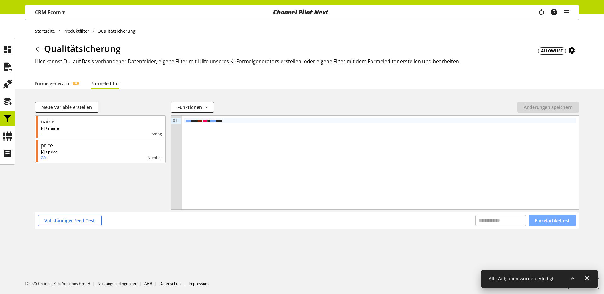  What do you see at coordinates (69, 220) in the screenshot?
I see `span: Vollständiger Feed-Test` at bounding box center [69, 220].